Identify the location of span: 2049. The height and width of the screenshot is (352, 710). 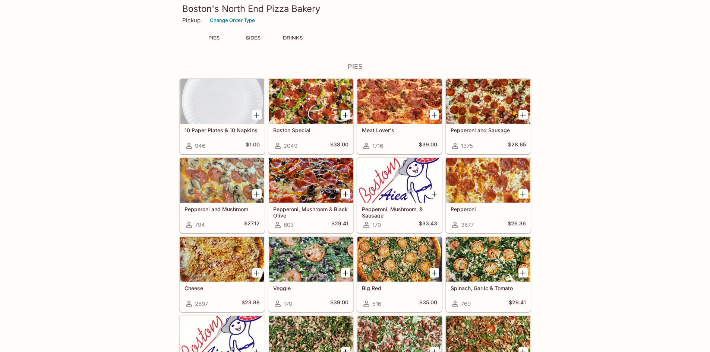
(290, 146).